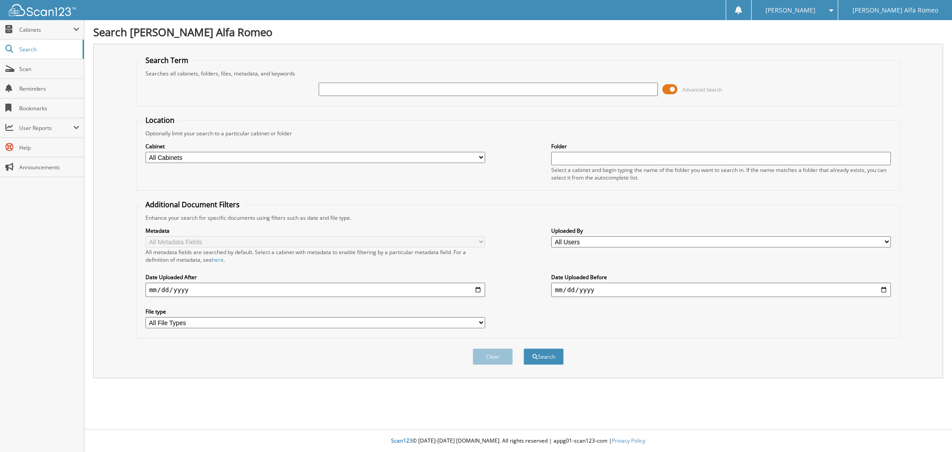 Image resolution: width=952 pixels, height=452 pixels. Describe the element at coordinates (315, 277) in the screenshot. I see `label: Date Uploaded After` at that location.